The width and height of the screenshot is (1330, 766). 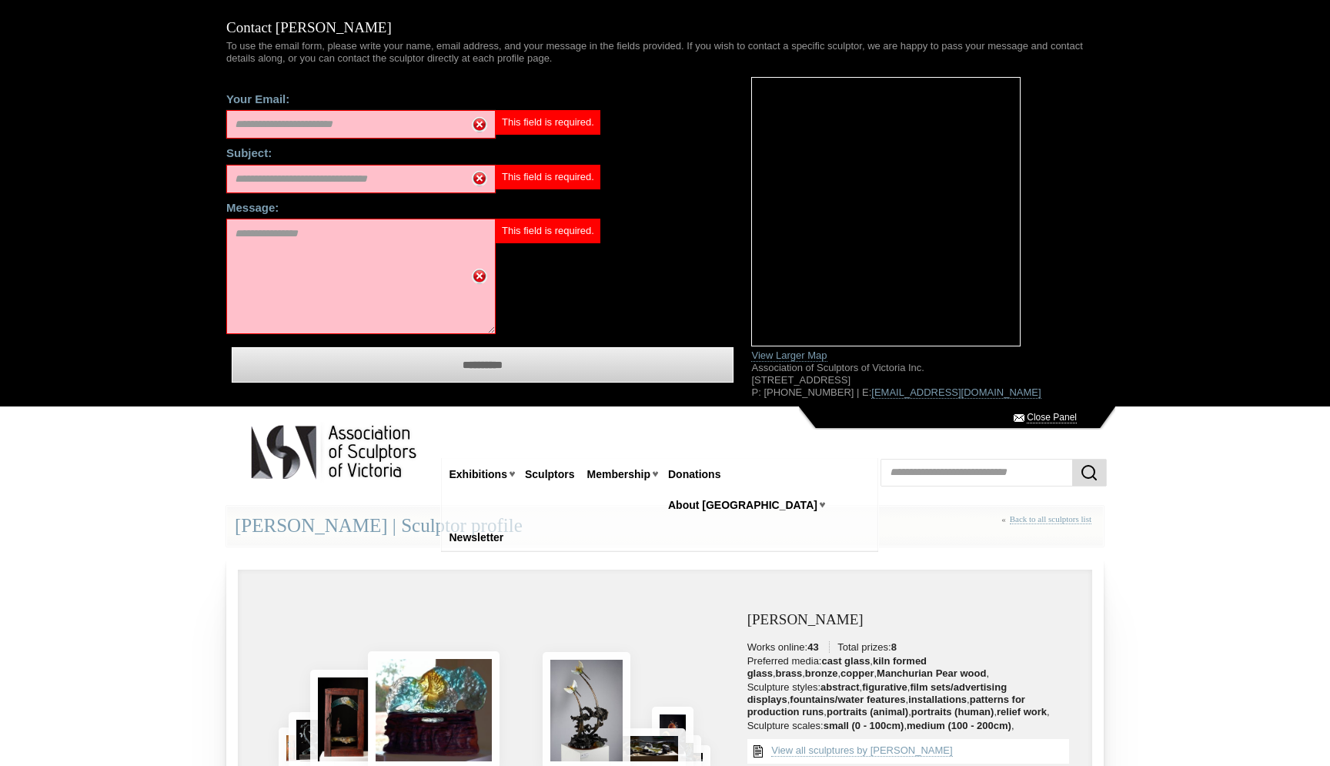 I want to click on strong: kiln formed glass, so click(x=836, y=666).